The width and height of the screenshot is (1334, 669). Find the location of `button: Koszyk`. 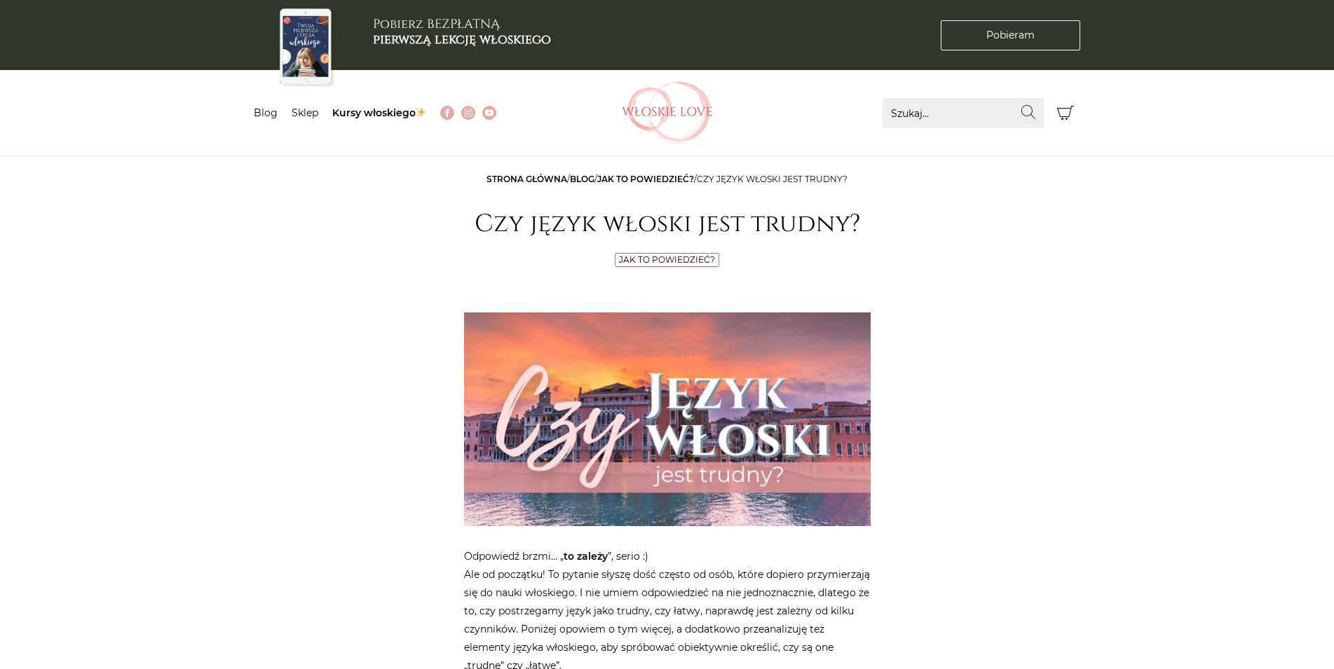

button: Koszyk is located at coordinates (1065, 113).